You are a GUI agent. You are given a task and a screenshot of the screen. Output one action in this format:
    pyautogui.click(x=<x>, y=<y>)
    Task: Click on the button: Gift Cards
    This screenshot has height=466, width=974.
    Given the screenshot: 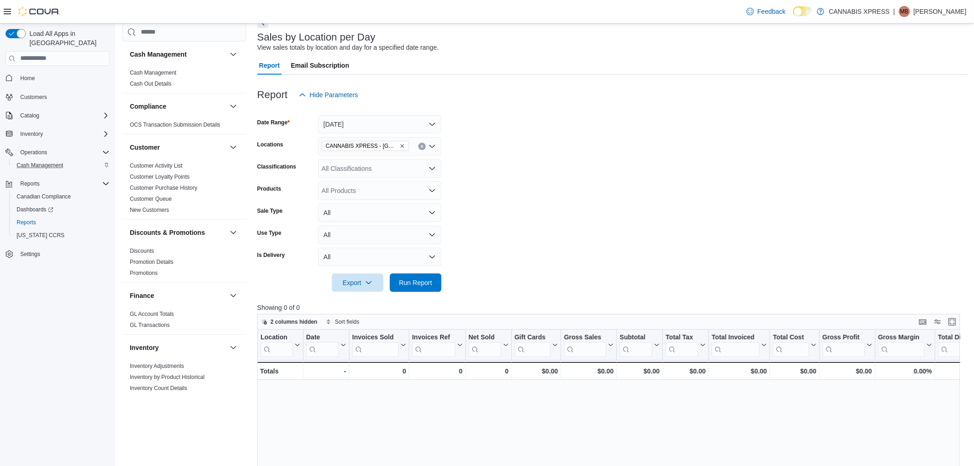 What is the action you would take?
    pyautogui.click(x=536, y=344)
    